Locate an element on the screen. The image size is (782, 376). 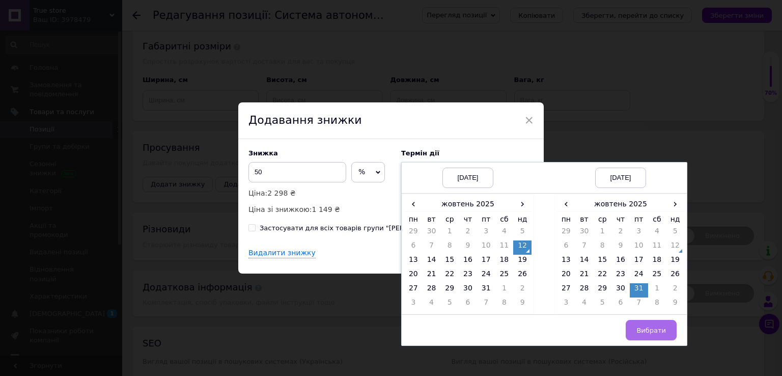
li: Комплектация: is located at coordinates (111, 59).